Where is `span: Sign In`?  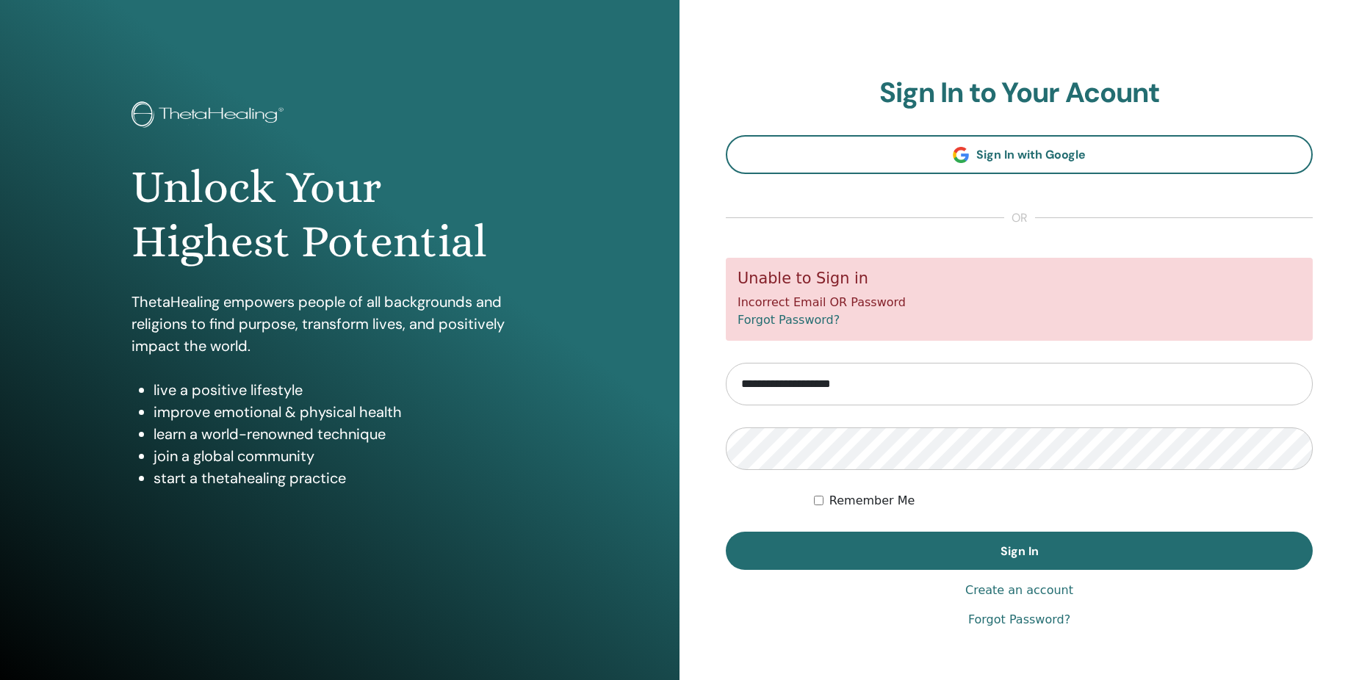
span: Sign In is located at coordinates (1020, 551).